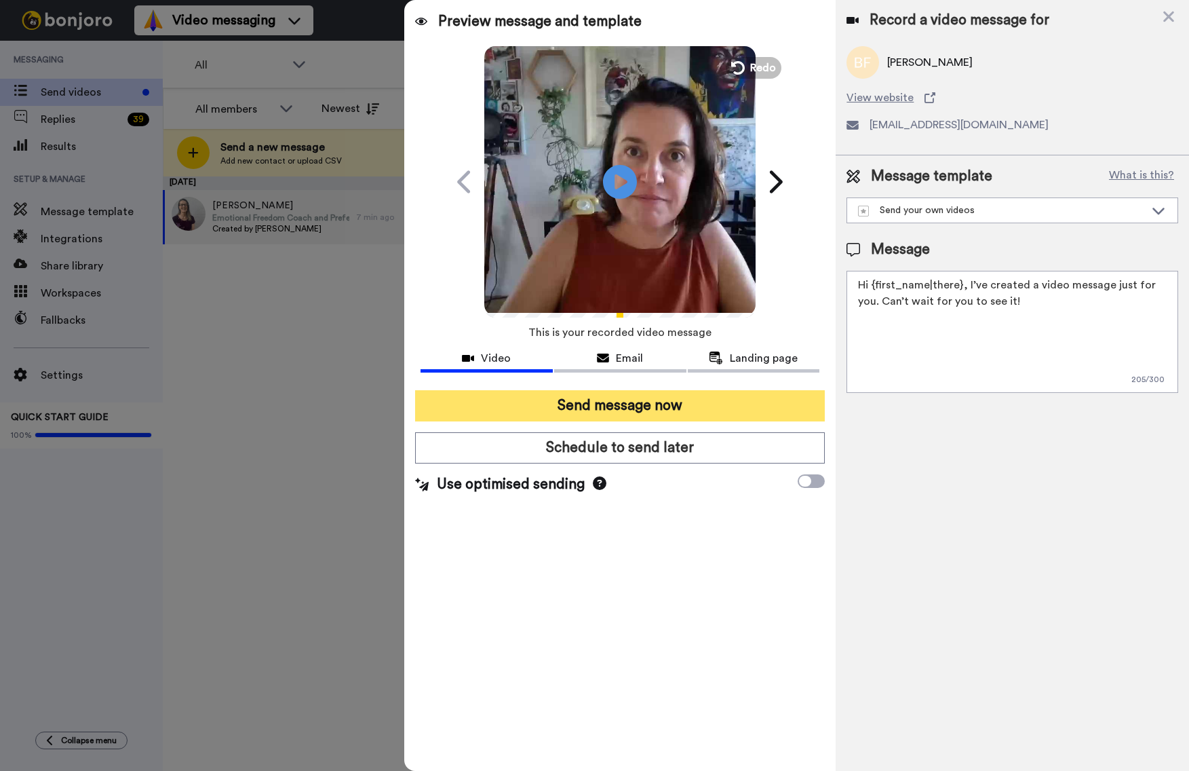 The height and width of the screenshot is (771, 1189). Describe the element at coordinates (880, 98) in the screenshot. I see `span: View website` at that location.